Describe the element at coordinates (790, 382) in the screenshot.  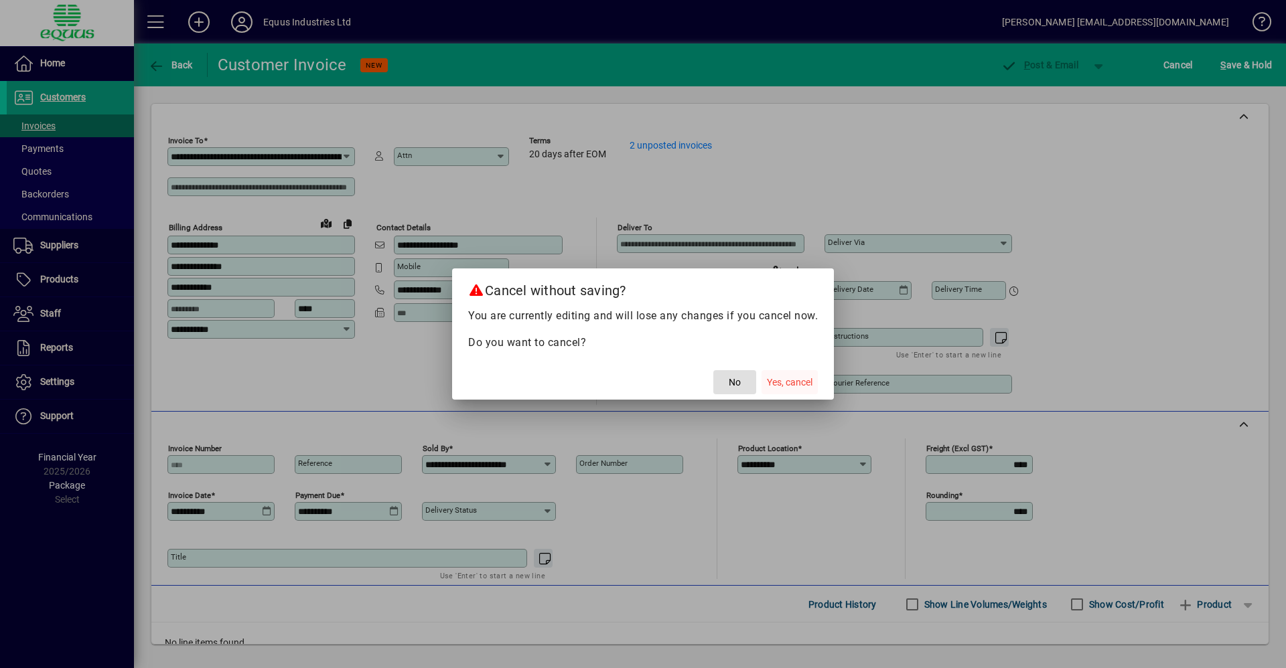
I see `span: Yes, cancel` at that location.